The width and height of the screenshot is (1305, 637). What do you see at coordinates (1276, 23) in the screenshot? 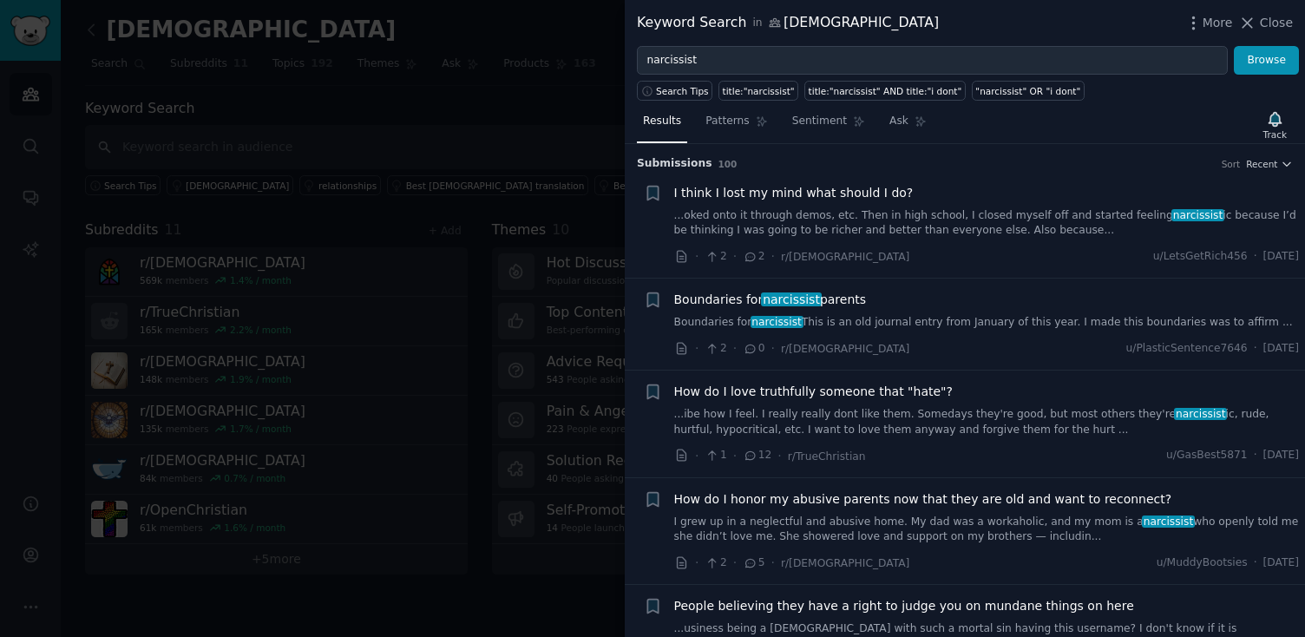
I see `span: Close` at bounding box center [1276, 23].